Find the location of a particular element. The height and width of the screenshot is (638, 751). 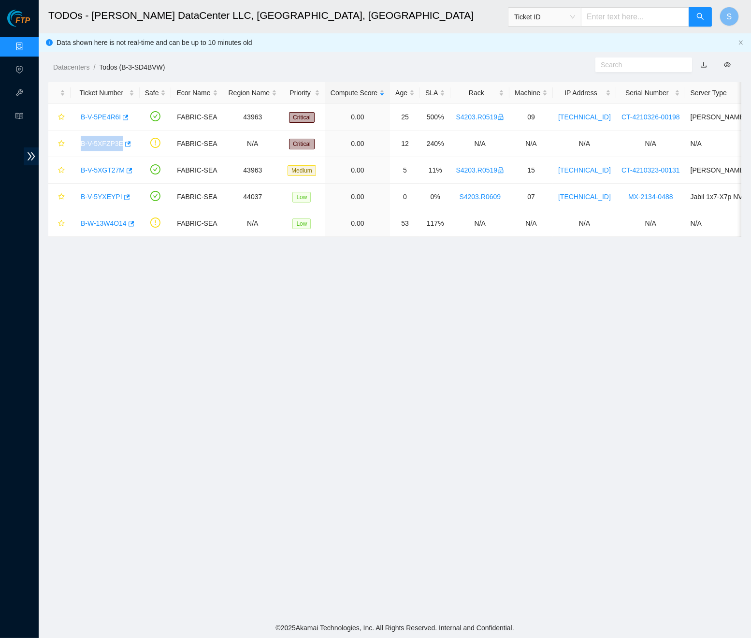

a: CT-4210326-00198 is located at coordinates (650, 117).